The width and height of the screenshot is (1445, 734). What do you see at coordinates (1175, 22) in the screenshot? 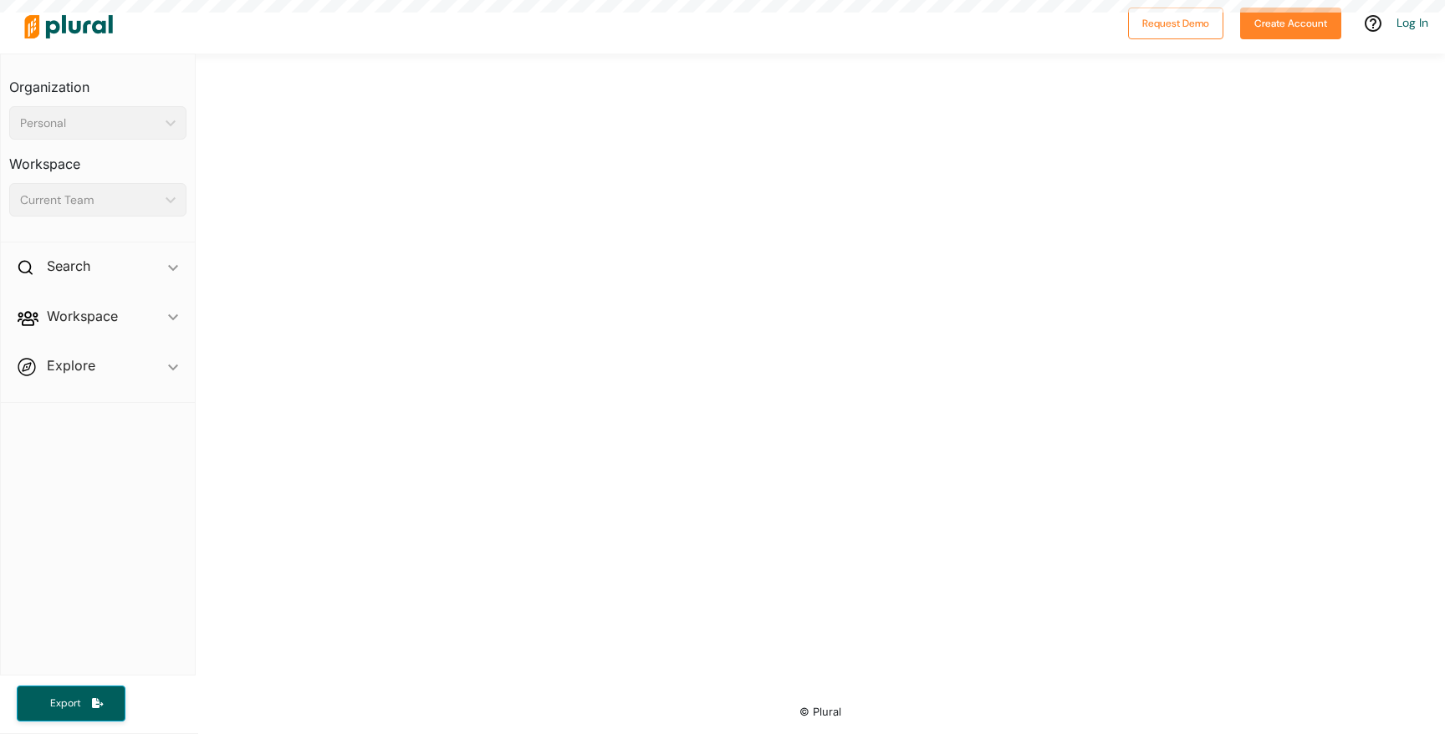
I see `a: Request Demo` at bounding box center [1175, 22].